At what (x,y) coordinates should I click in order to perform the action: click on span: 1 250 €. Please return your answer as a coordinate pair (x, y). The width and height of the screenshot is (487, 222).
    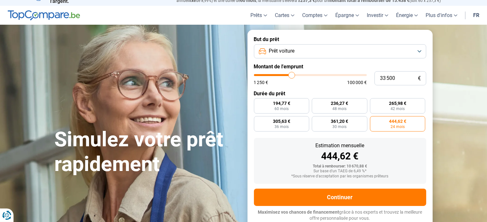
    Looking at the image, I should click on (261, 83).